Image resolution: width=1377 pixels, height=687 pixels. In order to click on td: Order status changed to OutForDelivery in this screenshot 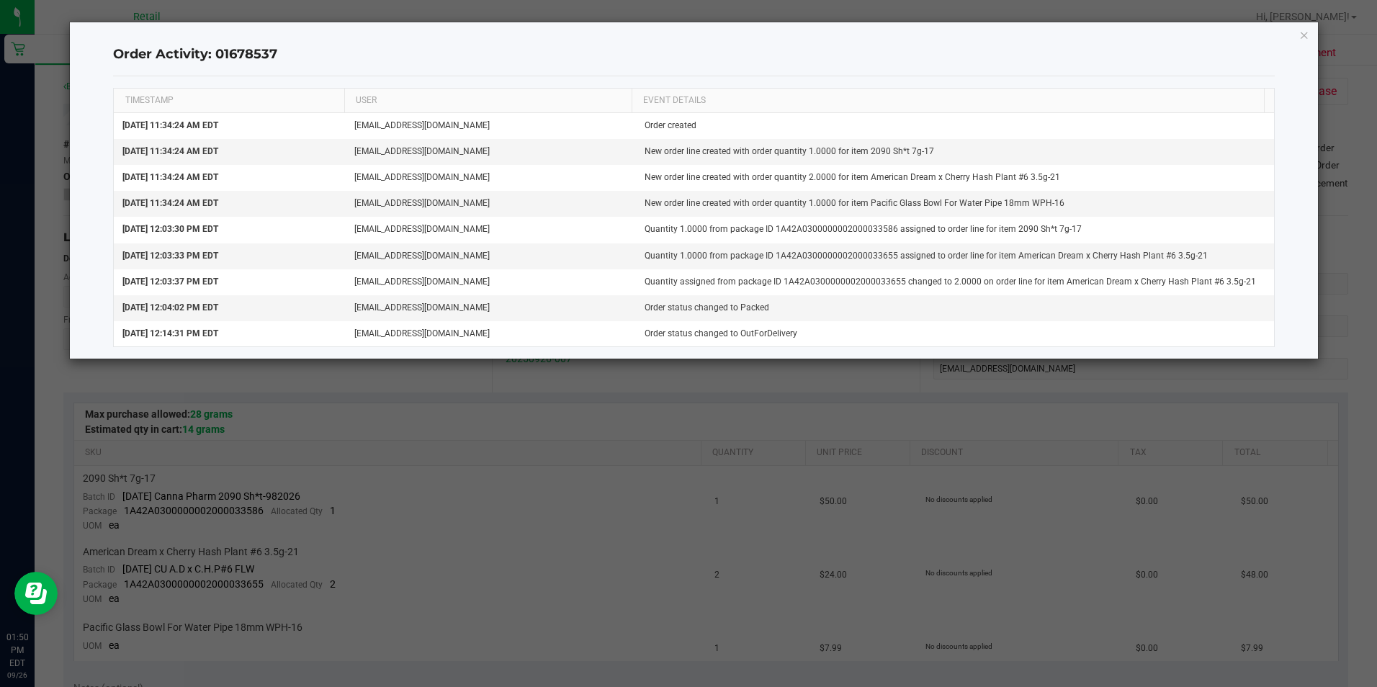, I will do `click(955, 334)`.